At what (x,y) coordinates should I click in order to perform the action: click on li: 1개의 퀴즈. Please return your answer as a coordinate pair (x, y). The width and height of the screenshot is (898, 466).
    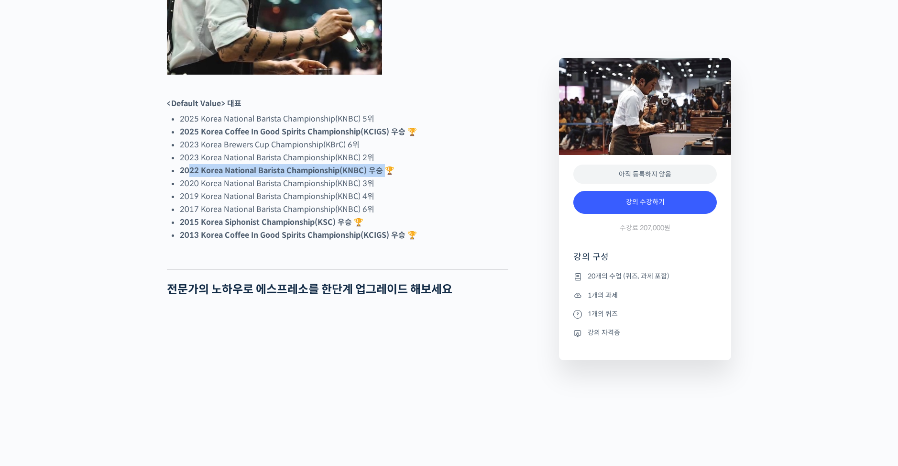
    Looking at the image, I should click on (645, 314).